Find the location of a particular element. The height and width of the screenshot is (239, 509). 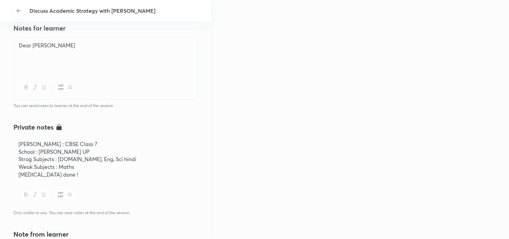

h6: Only visible to you. You can save notes at the end of the session is located at coordinates (106, 211).